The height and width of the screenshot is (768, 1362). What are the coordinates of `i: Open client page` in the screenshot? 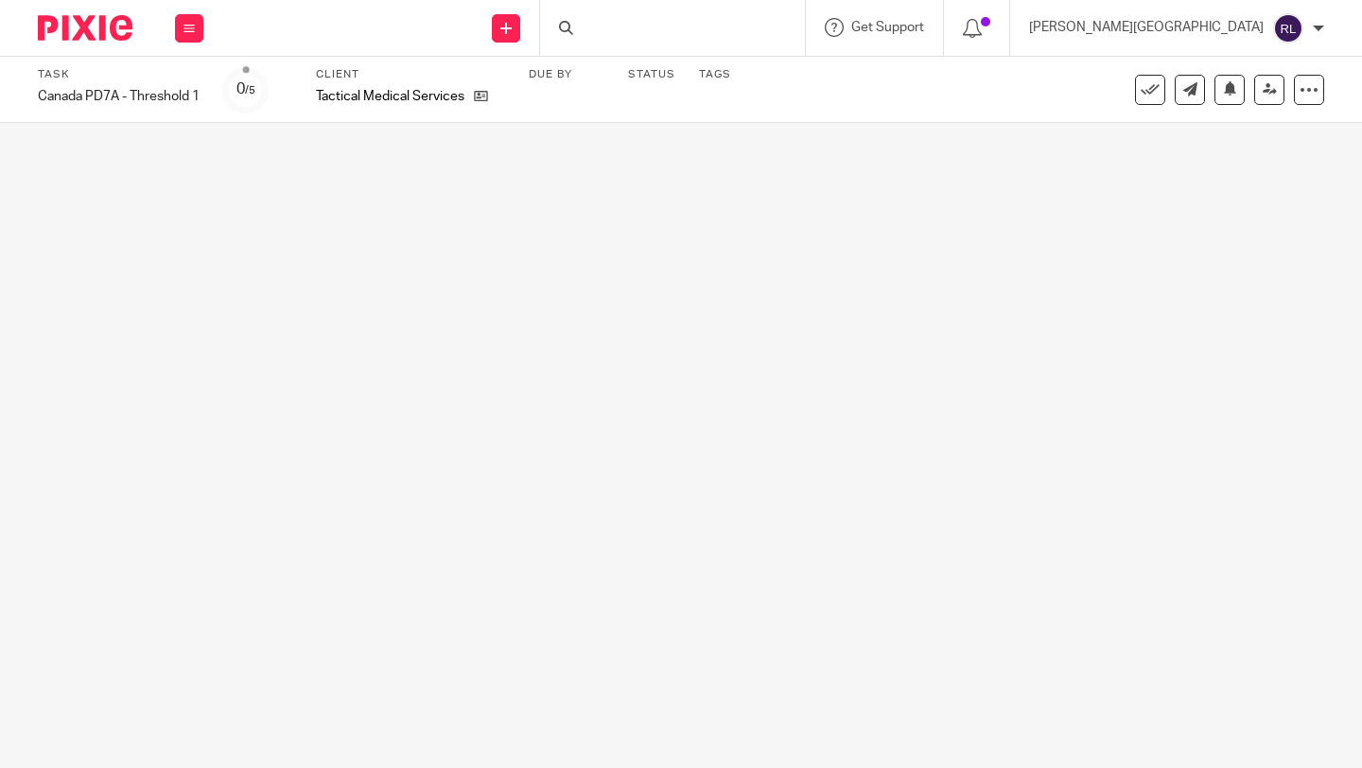 It's located at (480, 96).